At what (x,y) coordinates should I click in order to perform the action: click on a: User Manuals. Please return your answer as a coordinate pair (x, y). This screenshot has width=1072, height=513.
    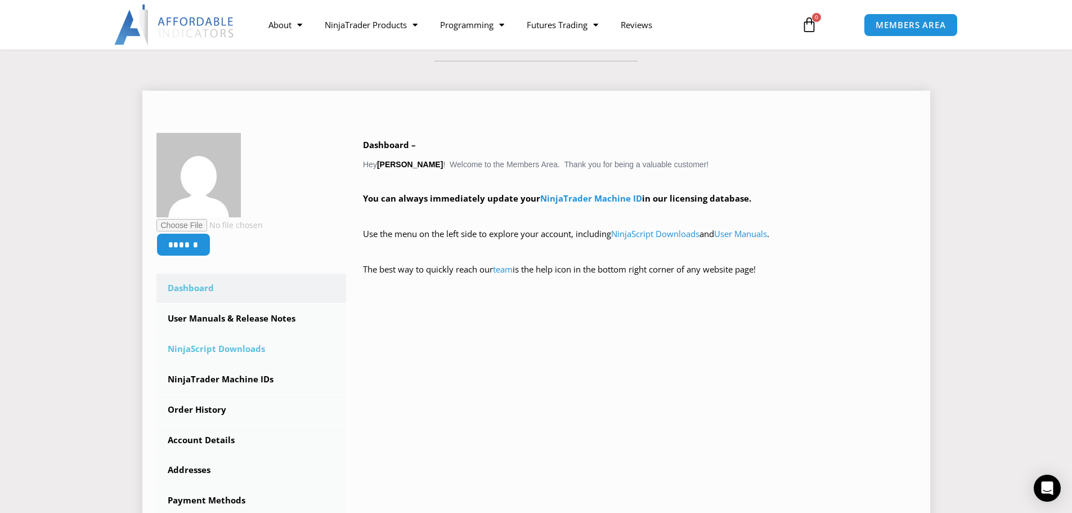
    Looking at the image, I should click on (741, 234).